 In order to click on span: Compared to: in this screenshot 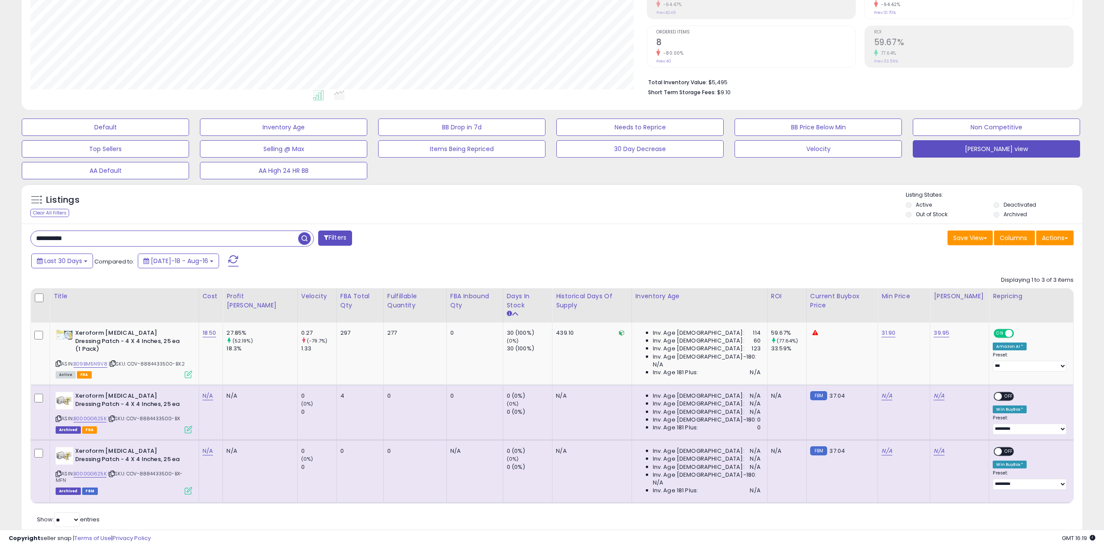, I will do `click(114, 262)`.